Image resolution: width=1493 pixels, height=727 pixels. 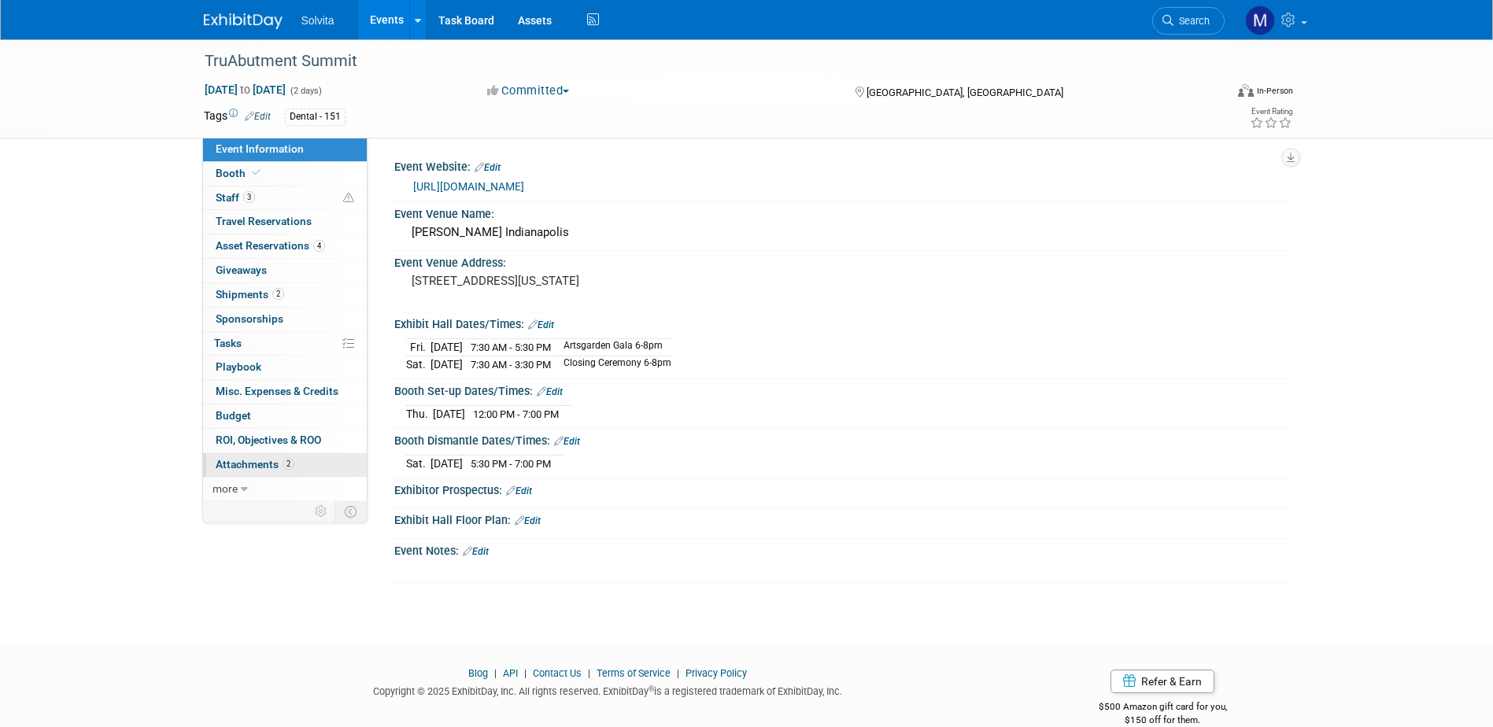 I want to click on div: Event Venue Address:, so click(x=842, y=260).